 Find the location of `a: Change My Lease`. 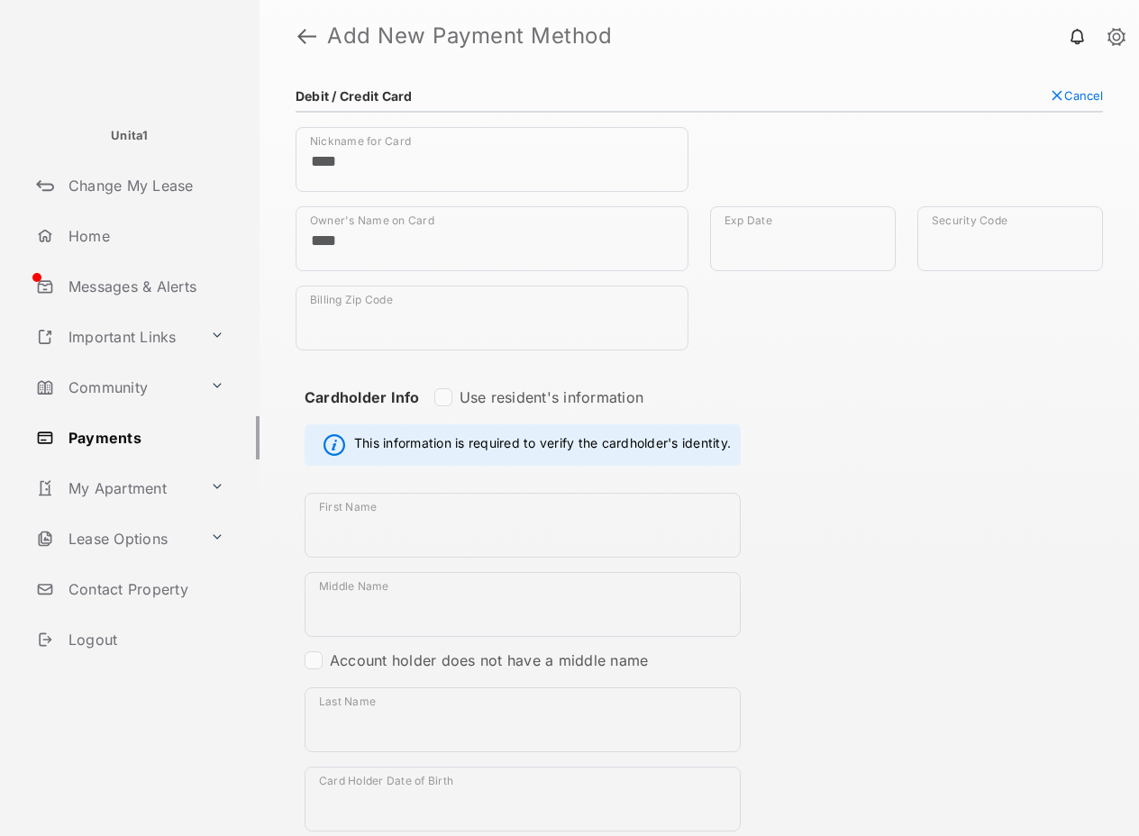

a: Change My Lease is located at coordinates (144, 186).